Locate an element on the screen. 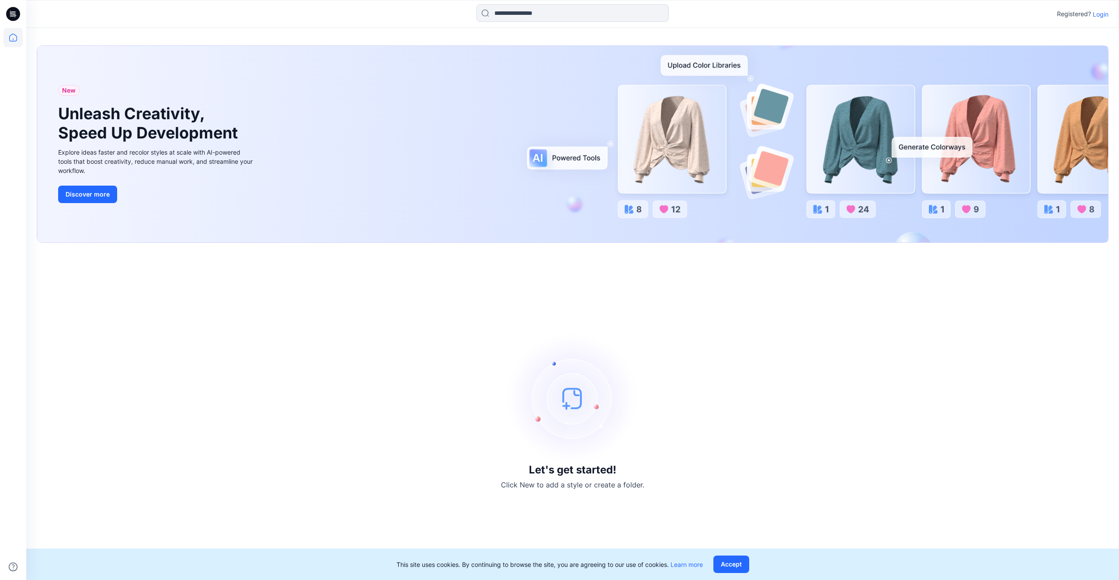  a: Discover more is located at coordinates (156, 194).